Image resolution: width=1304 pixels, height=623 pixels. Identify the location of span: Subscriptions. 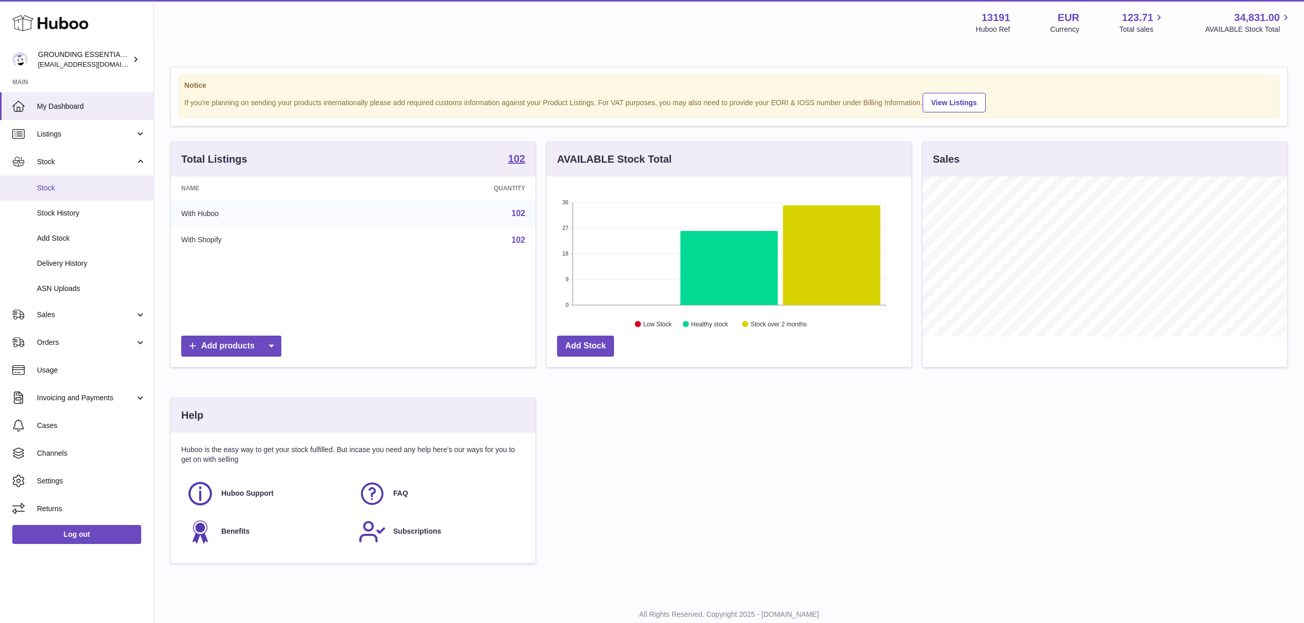
(417, 532).